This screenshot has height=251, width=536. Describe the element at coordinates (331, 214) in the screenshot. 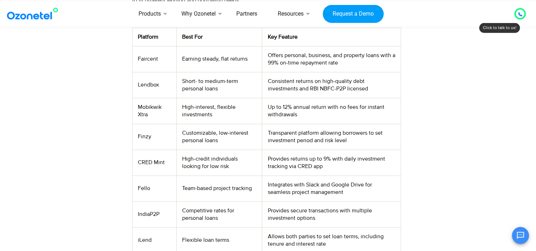

I see `td: Provides secure transactions with multiple investment options` at that location.